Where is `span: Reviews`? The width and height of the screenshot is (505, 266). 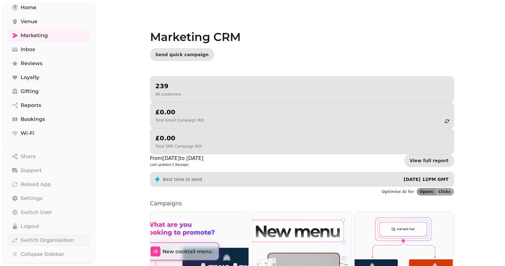 span: Reviews is located at coordinates (31, 63).